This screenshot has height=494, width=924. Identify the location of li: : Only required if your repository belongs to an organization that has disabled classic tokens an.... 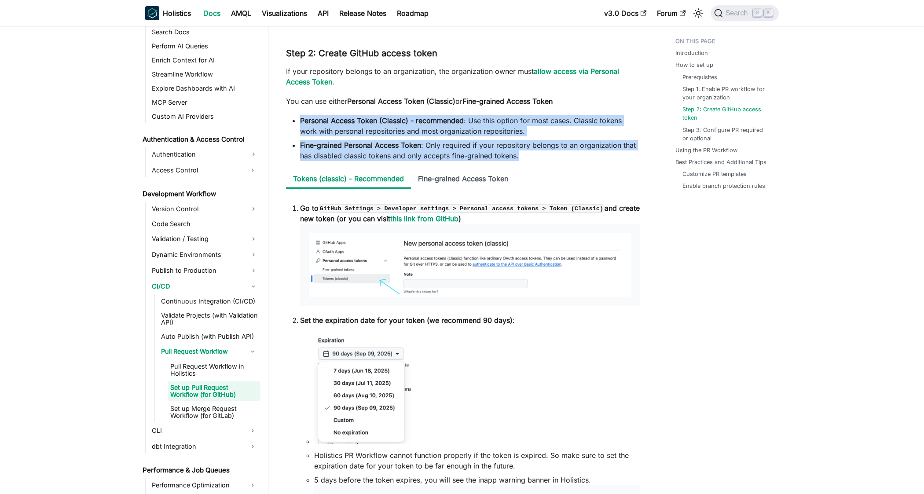
(470, 150).